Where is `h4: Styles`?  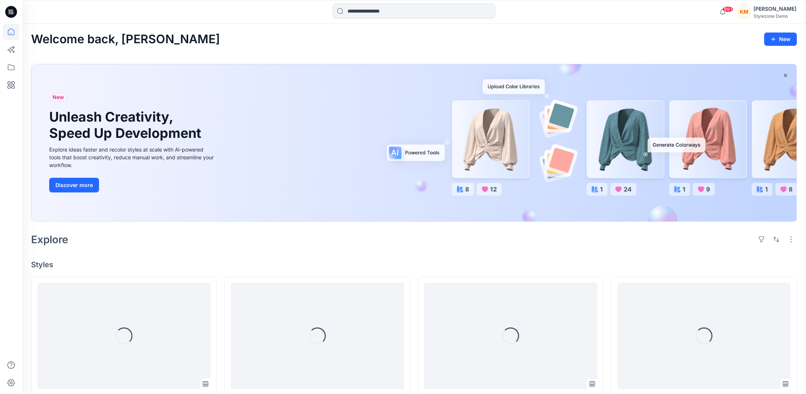
h4: Styles is located at coordinates (414, 265).